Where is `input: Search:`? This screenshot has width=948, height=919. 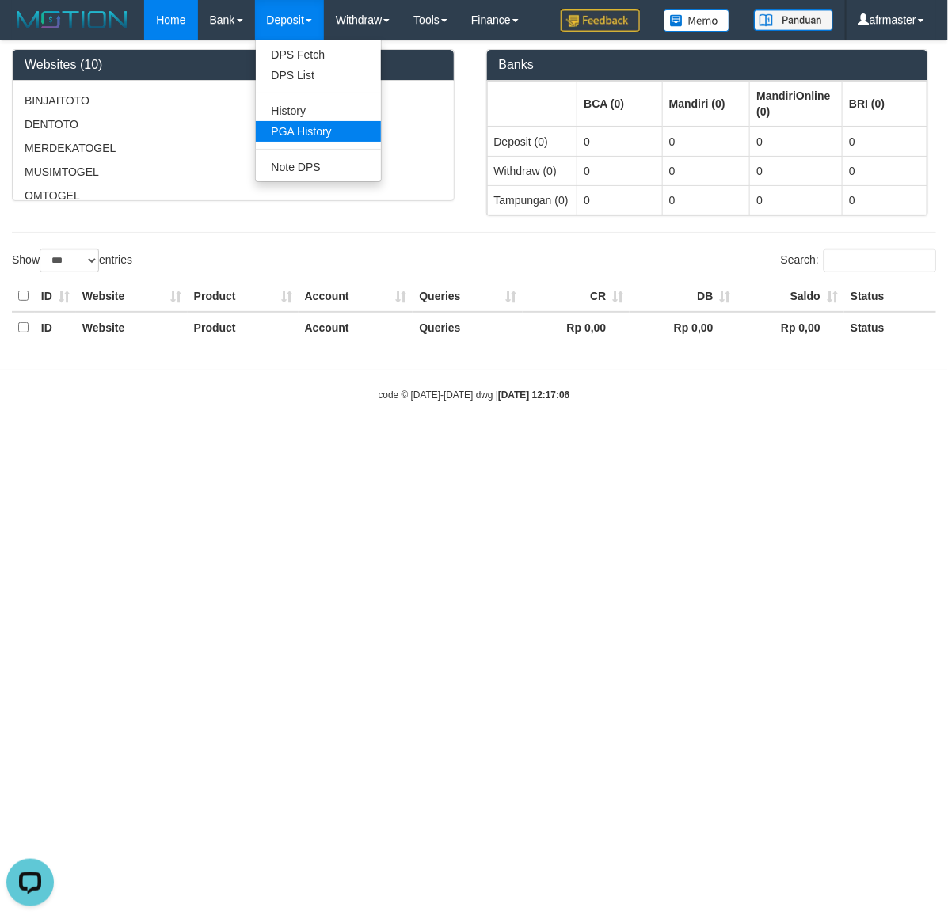
input: Search: is located at coordinates (880, 261).